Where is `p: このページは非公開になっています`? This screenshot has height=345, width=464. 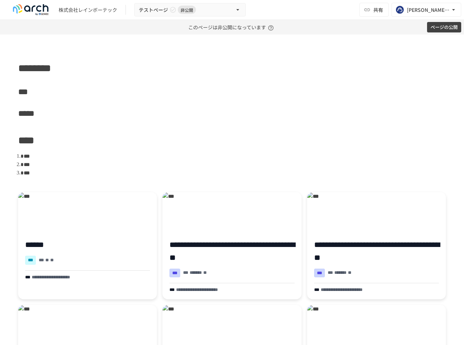 p: このページは非公開になっています is located at coordinates (232, 27).